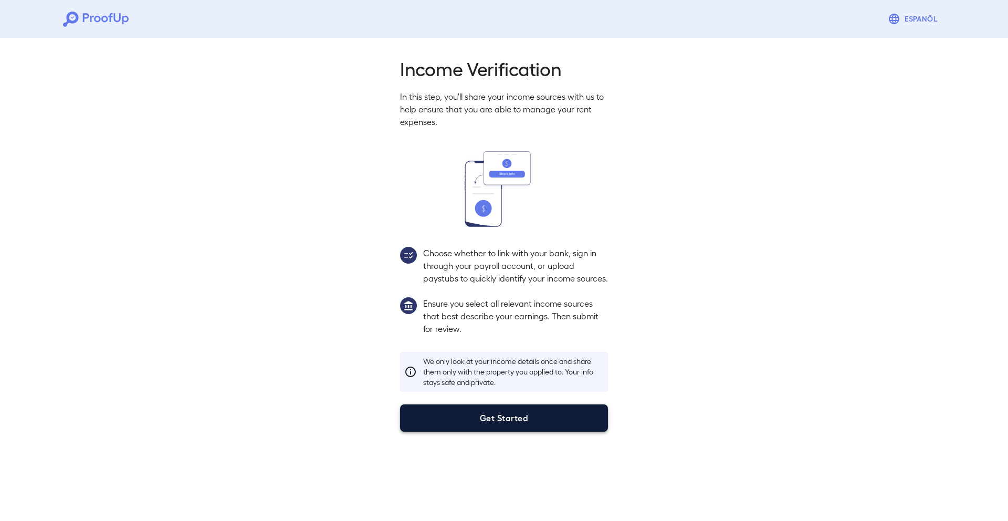 This screenshot has height=521, width=1008. I want to click on button: Espanõl, so click(914, 19).